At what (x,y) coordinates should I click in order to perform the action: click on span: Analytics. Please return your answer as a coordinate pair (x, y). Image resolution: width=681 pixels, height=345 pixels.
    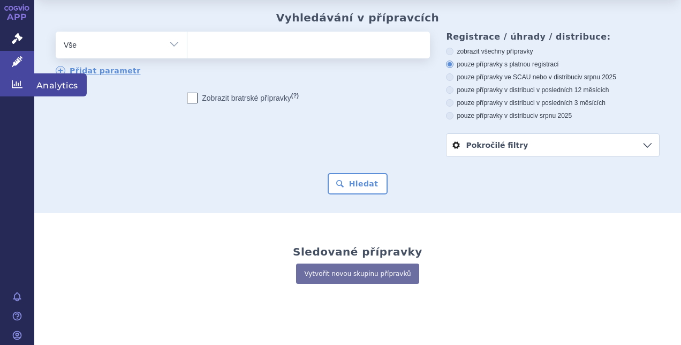
    Looking at the image, I should click on (60, 85).